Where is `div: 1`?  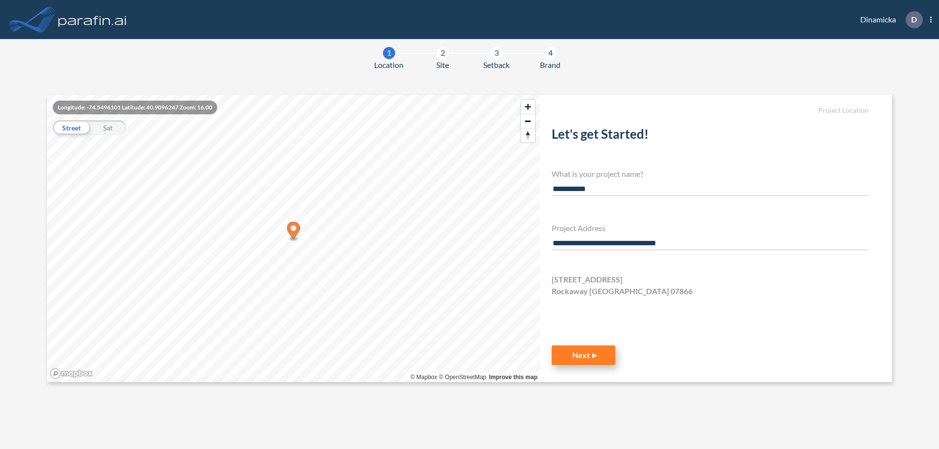
div: 1 is located at coordinates (389, 53).